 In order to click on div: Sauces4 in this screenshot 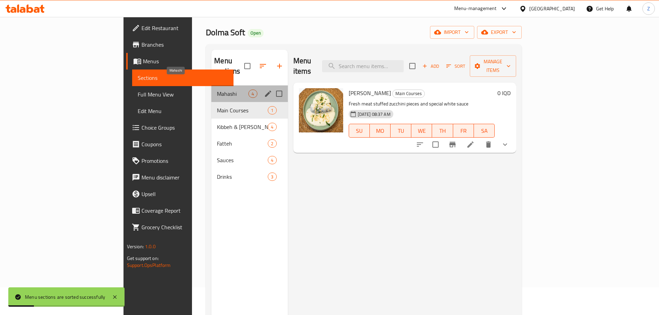, I will do `click(249, 160)`.